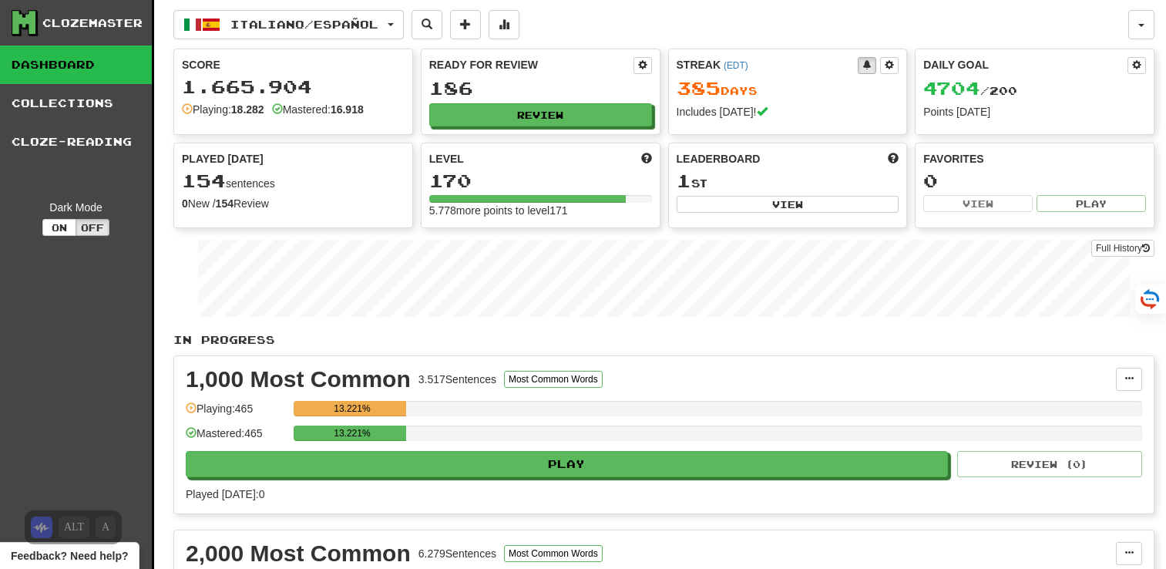 This screenshot has width=1166, height=569. What do you see at coordinates (1034, 180) in the screenshot?
I see `div: 0` at bounding box center [1034, 180].